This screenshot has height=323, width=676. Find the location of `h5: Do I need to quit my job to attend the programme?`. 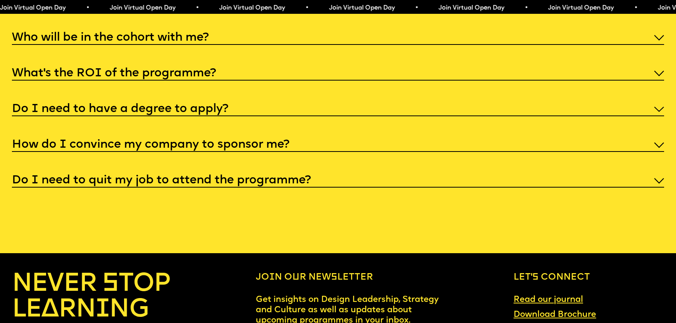

h5: Do I need to quit my job to attend the programme? is located at coordinates (161, 181).